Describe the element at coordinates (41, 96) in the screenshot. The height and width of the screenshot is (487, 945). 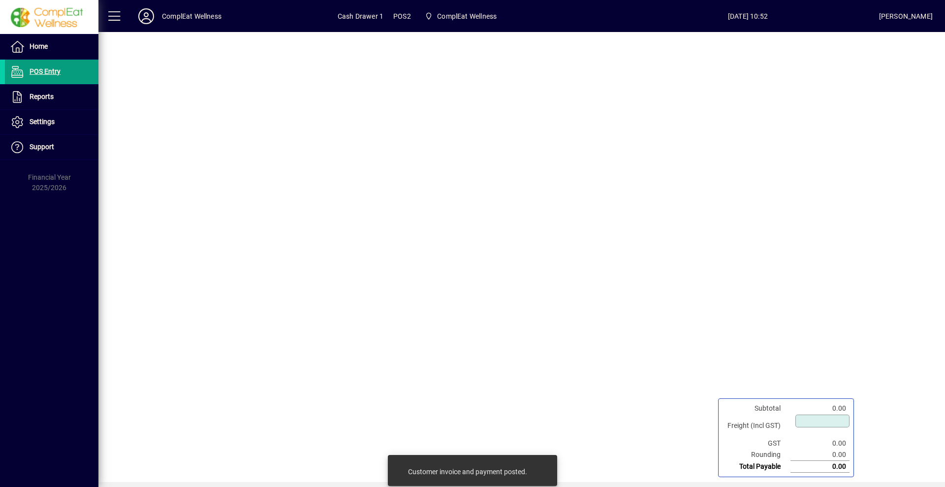
I see `span: Reports` at that location.